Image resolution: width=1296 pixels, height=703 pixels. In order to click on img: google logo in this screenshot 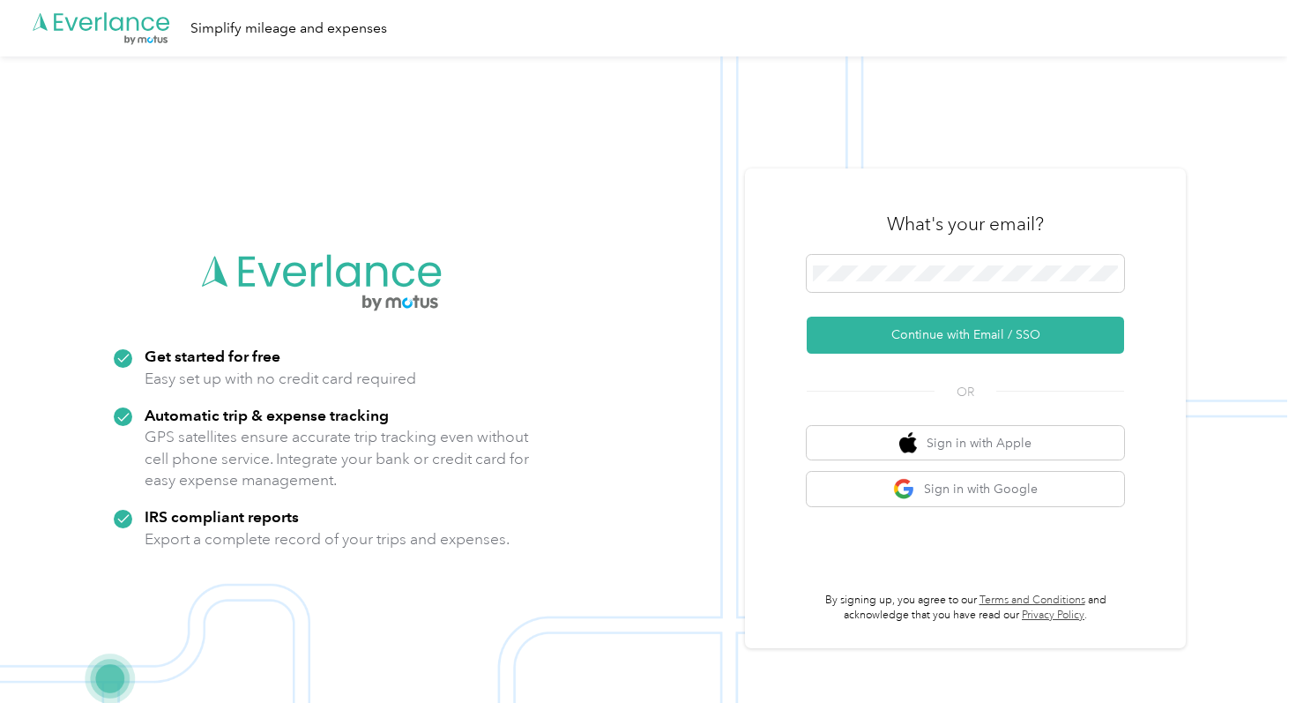, I will do `click(904, 489)`.